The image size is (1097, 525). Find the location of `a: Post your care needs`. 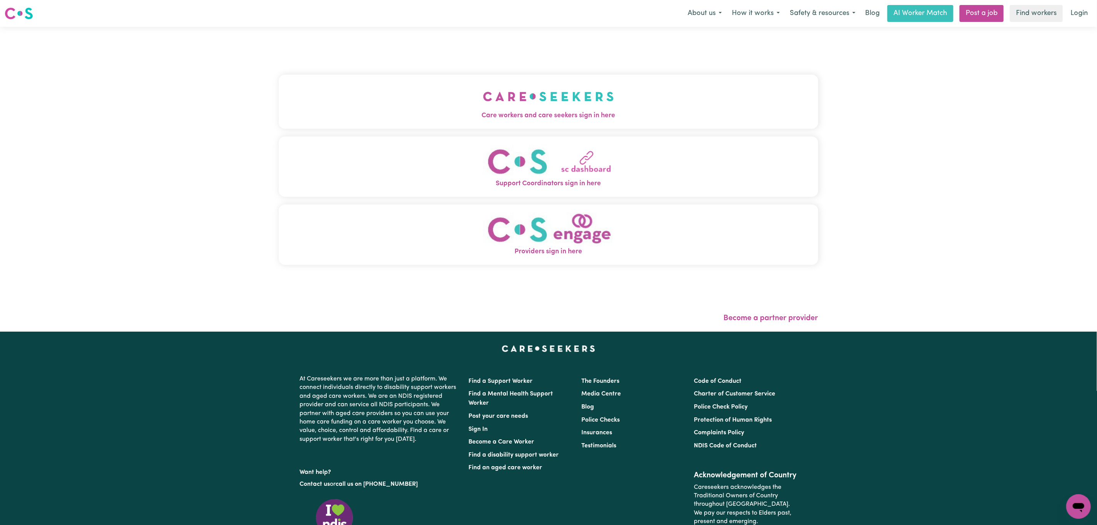

a: Post your care needs is located at coordinates (498, 416).